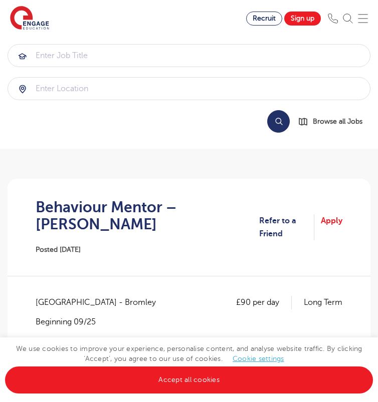 This screenshot has width=378, height=402. What do you see at coordinates (323, 303) in the screenshot?
I see `p: Long Term` at bounding box center [323, 303].